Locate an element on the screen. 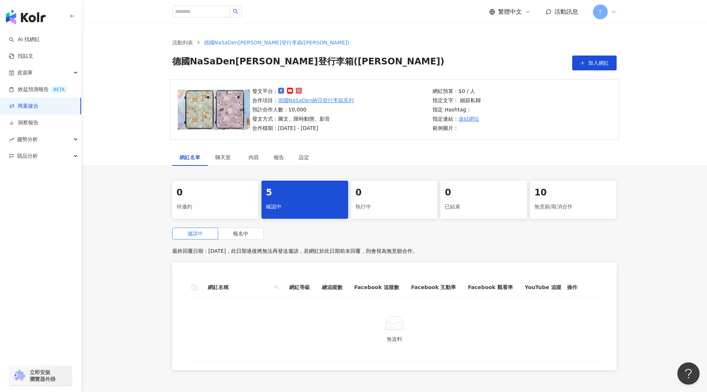 This screenshot has width=707, height=392. span: 資源庫 is located at coordinates (25, 73).